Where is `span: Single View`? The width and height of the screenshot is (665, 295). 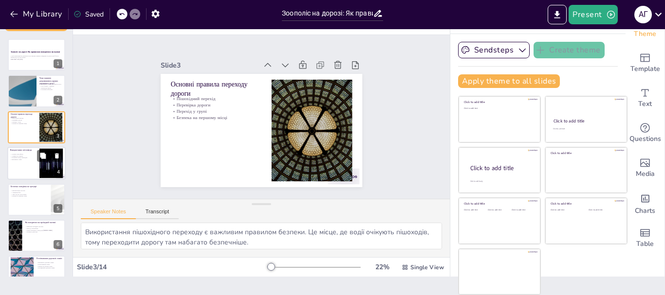 span: Single View is located at coordinates (427, 268).